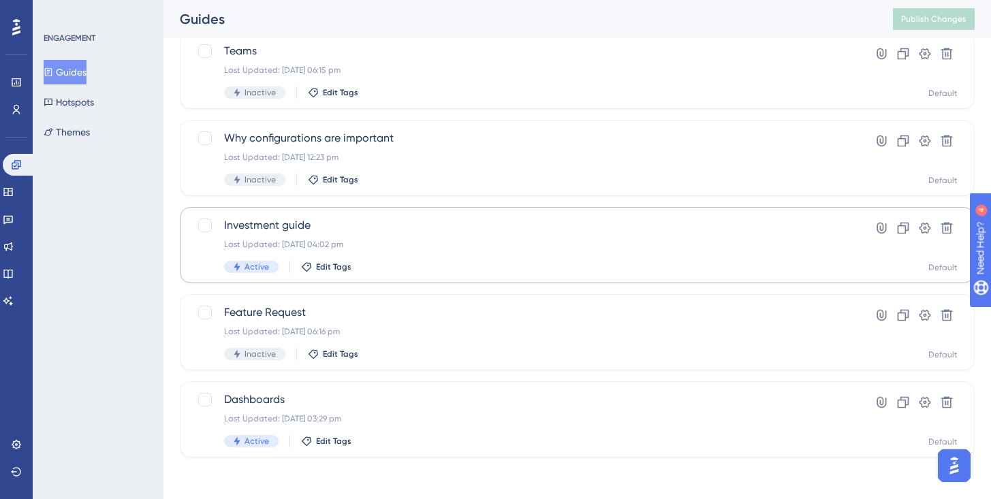 Image resolution: width=991 pixels, height=499 pixels. What do you see at coordinates (934, 19) in the screenshot?
I see `button: Publish Changes` at bounding box center [934, 19].